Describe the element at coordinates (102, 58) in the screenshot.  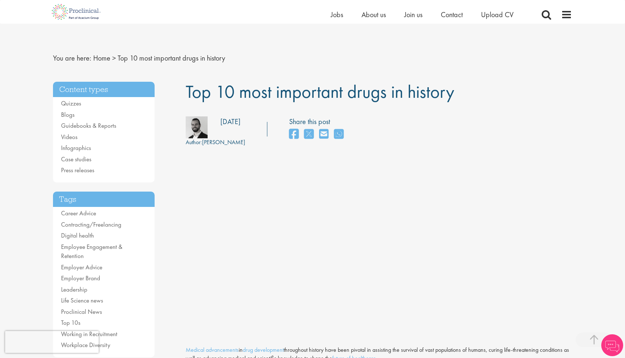
I see `a: breadcrumb link` at that location.